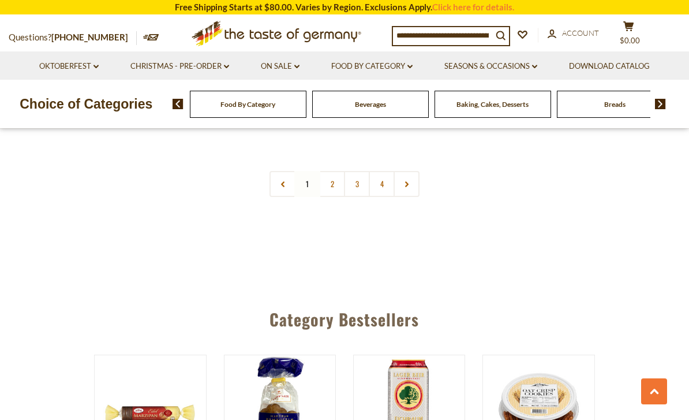 This screenshot has width=689, height=420. Describe the element at coordinates (382, 184) in the screenshot. I see `a: 4` at that location.